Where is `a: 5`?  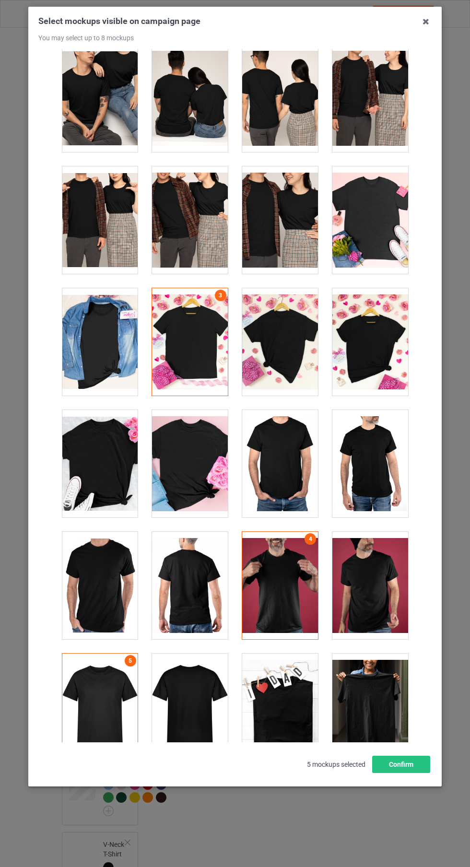
a: 5 is located at coordinates (130, 661).